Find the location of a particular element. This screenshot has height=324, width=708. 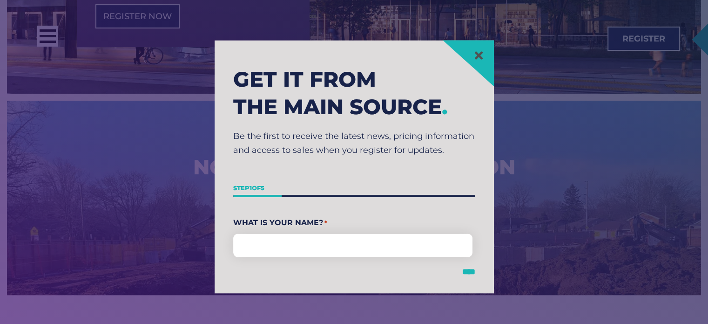

span: 1 is located at coordinates (250, 188).